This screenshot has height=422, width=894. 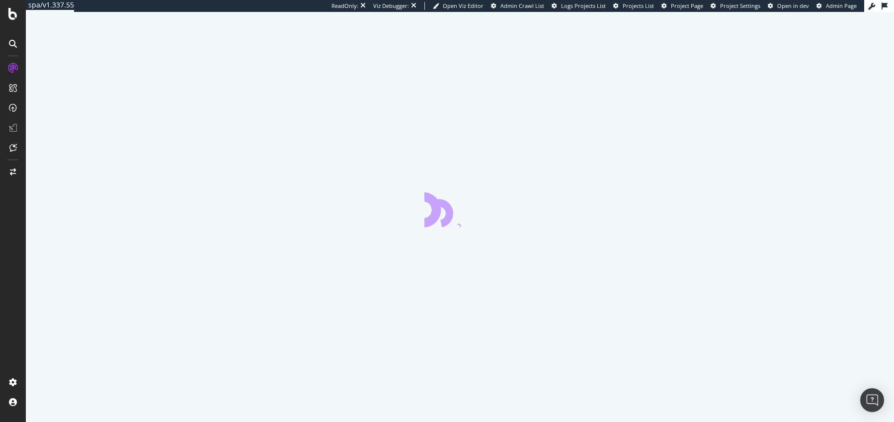 I want to click on a: Project Settings, so click(x=736, y=6).